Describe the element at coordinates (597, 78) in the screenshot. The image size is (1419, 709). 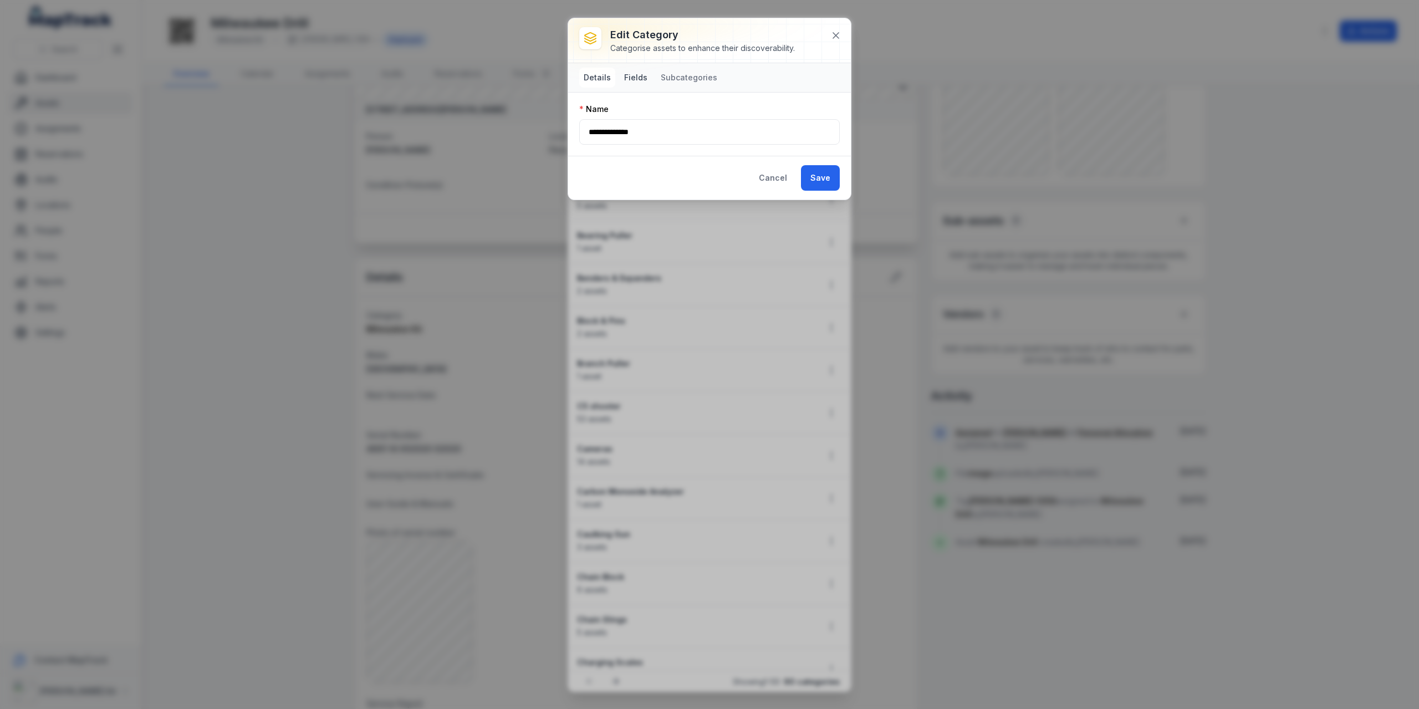
I see `button: Details` at that location.